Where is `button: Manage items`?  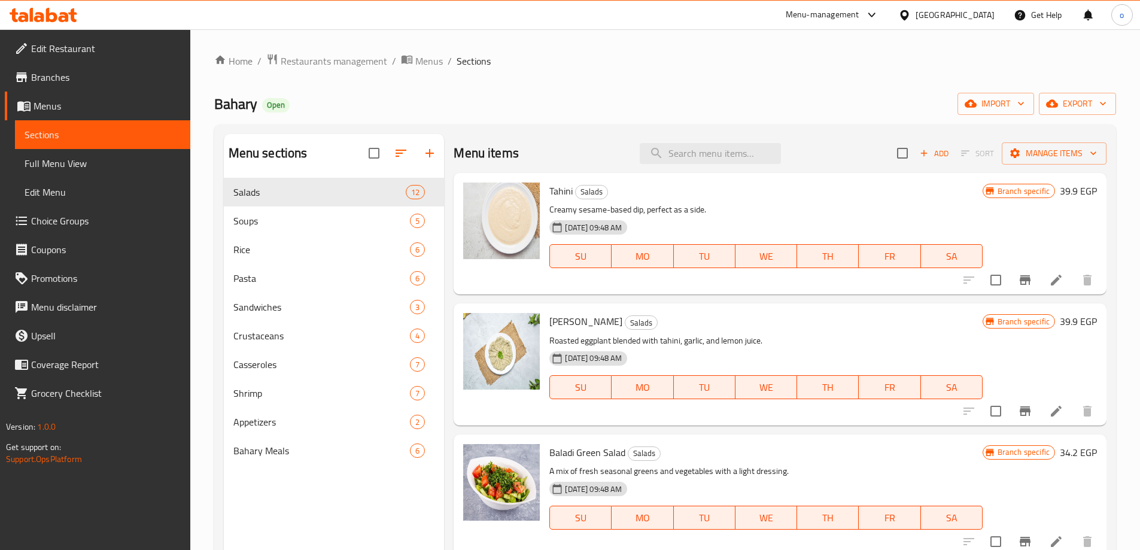 button: Manage items is located at coordinates (1054, 153).